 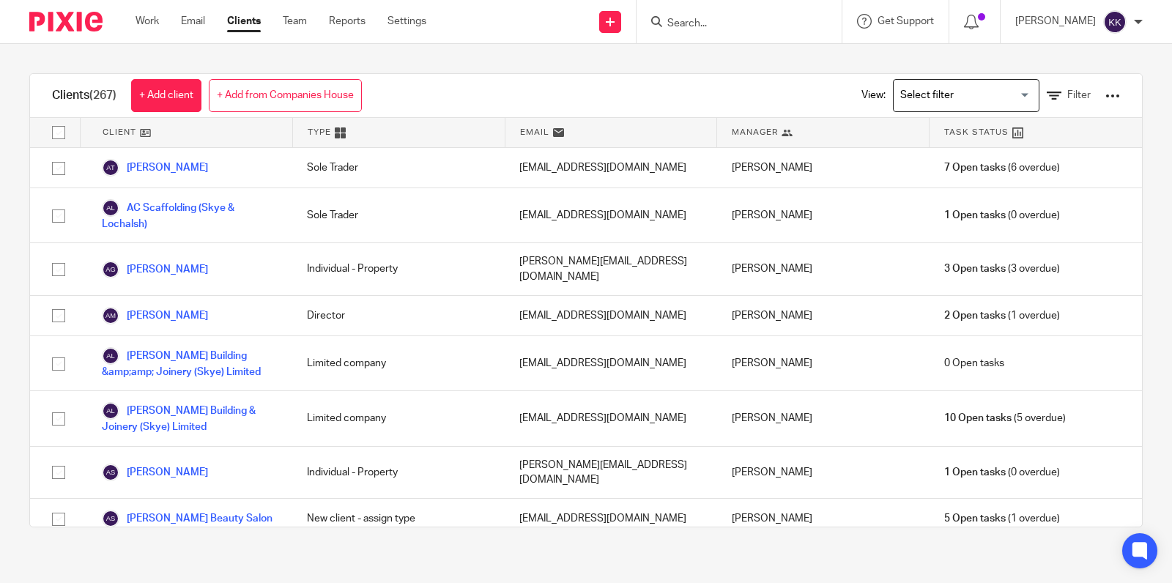 What do you see at coordinates (975, 168) in the screenshot?
I see `span: 7 Open tasks` at bounding box center [975, 168].